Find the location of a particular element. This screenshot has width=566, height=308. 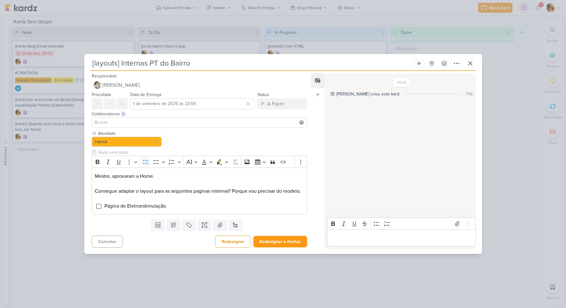

div: Colaboradores is located at coordinates (200, 114).